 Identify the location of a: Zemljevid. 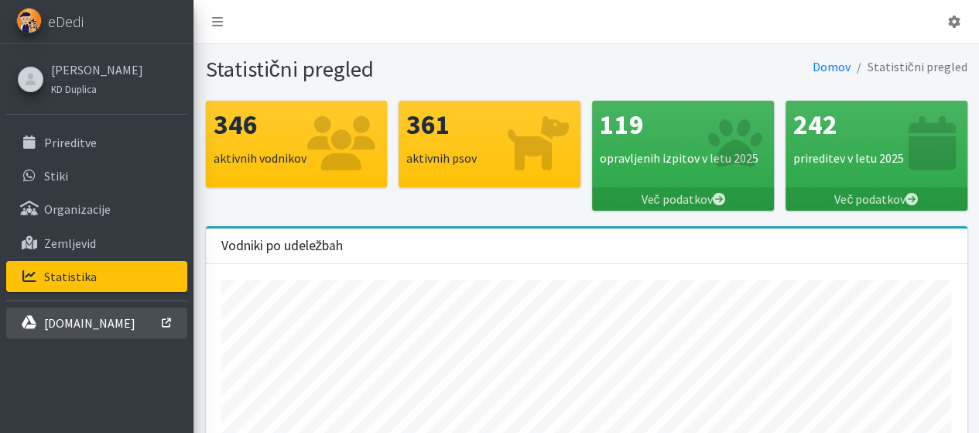
(97, 243).